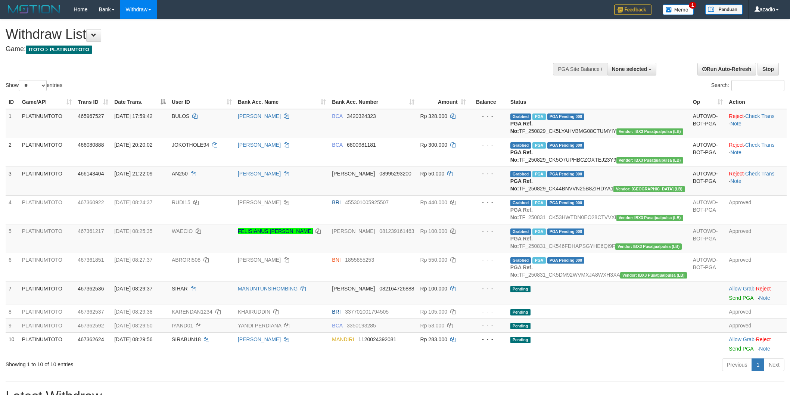 This screenshot has height=395, width=790. What do you see at coordinates (12, 152) in the screenshot?
I see `td: 2` at bounding box center [12, 152].